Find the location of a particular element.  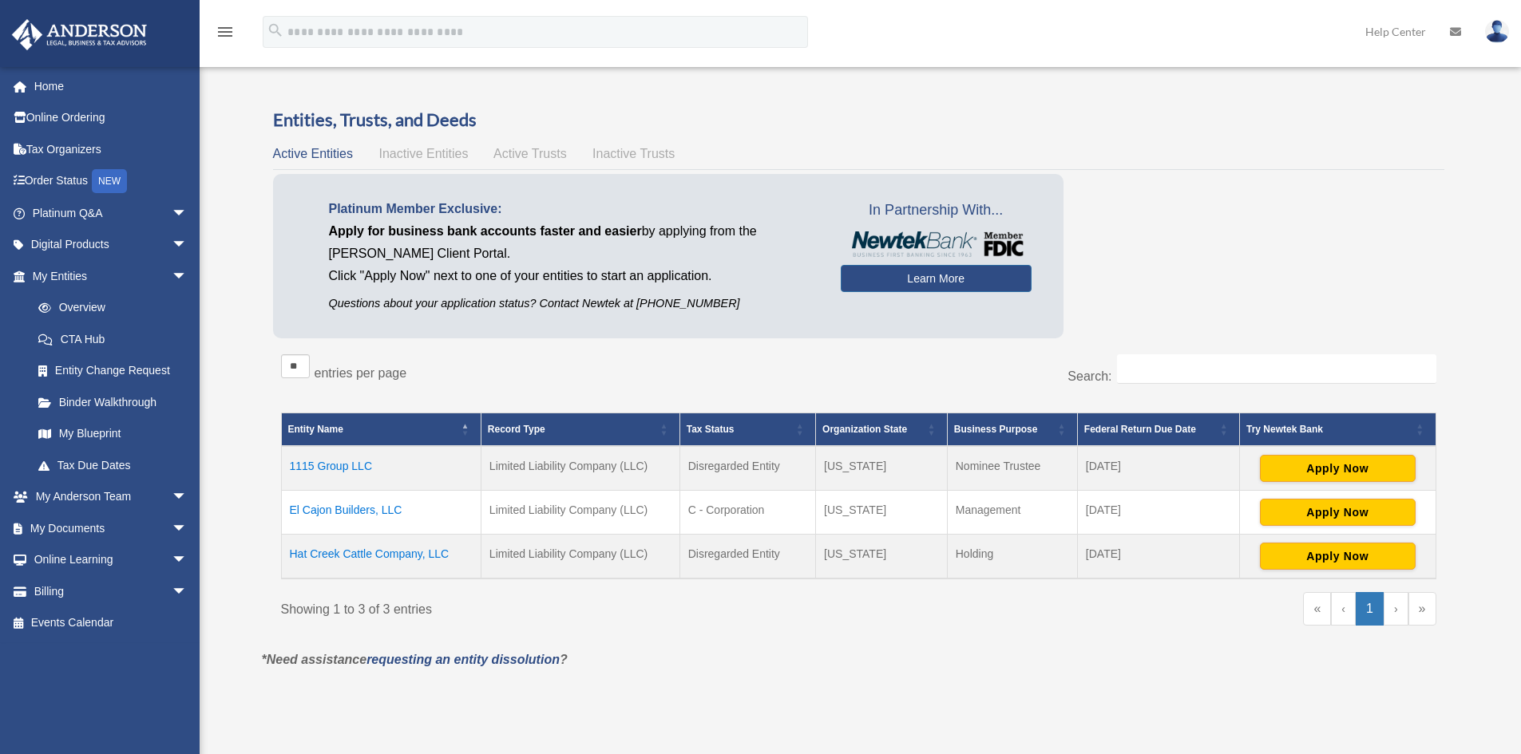

span: Inactive Entities is located at coordinates (423, 153).